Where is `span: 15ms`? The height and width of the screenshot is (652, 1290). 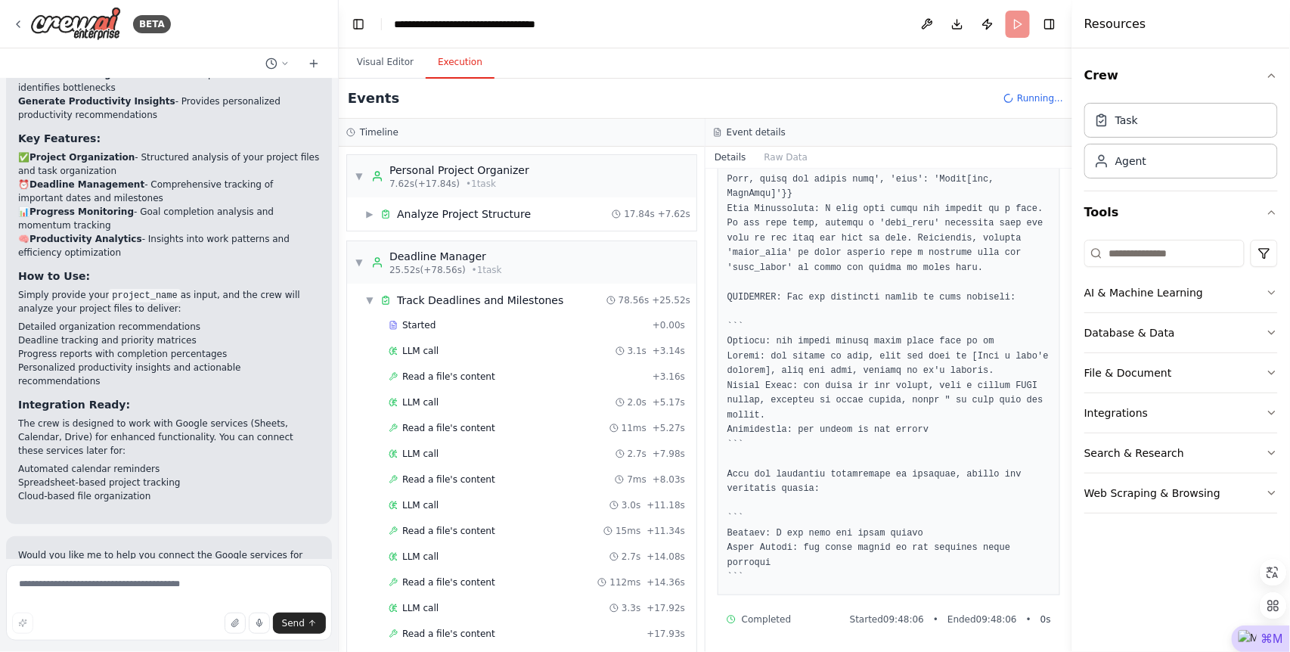
span: 15ms is located at coordinates (628, 531).